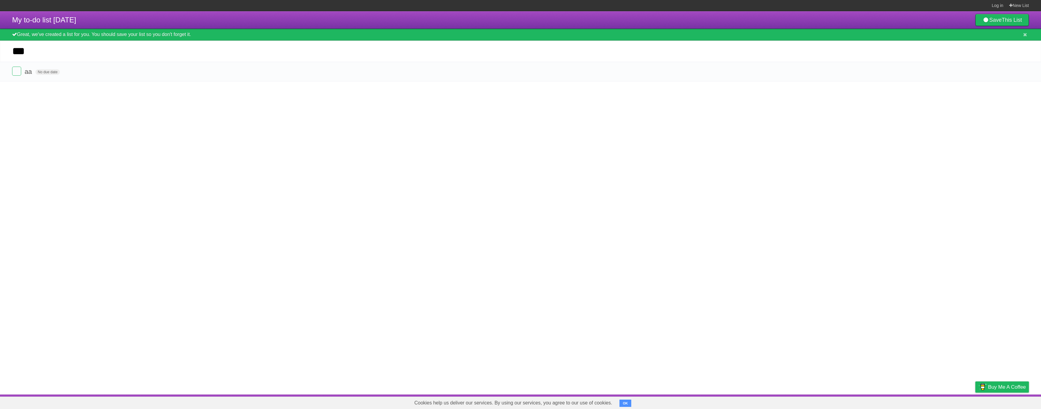 The width and height of the screenshot is (1041, 409). I want to click on a: About, so click(901, 402).